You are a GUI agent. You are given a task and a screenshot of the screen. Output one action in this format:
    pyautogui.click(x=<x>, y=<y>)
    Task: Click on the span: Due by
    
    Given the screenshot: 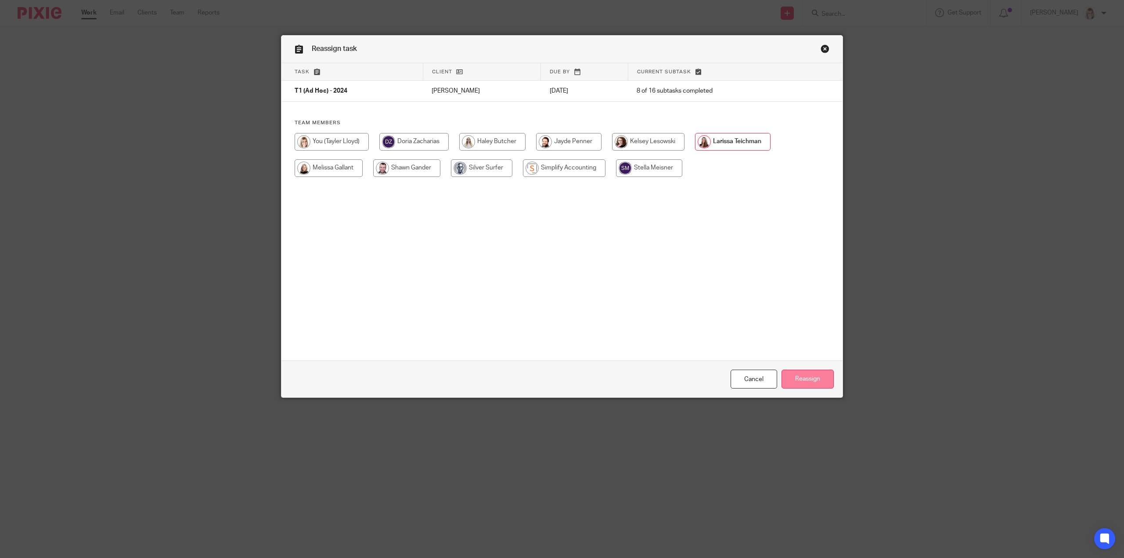 What is the action you would take?
    pyautogui.click(x=560, y=72)
    